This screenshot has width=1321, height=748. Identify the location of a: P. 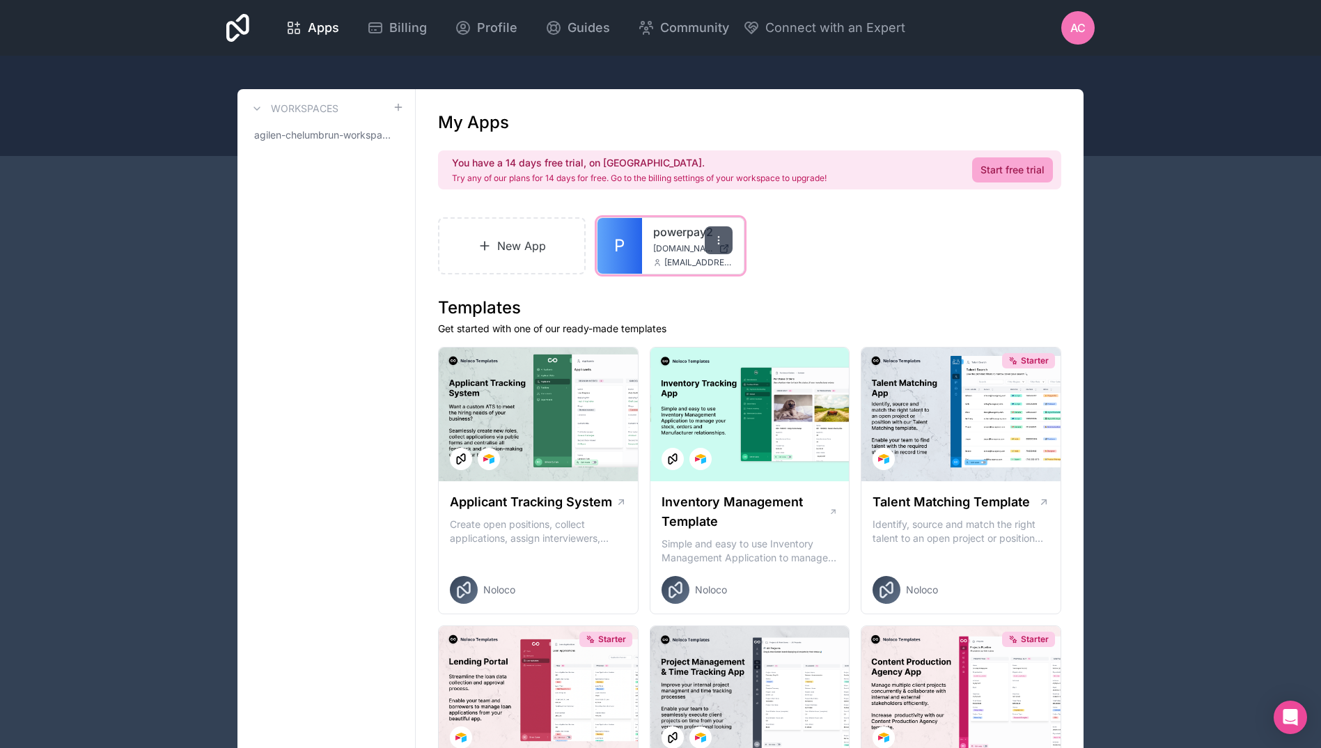
(620, 246).